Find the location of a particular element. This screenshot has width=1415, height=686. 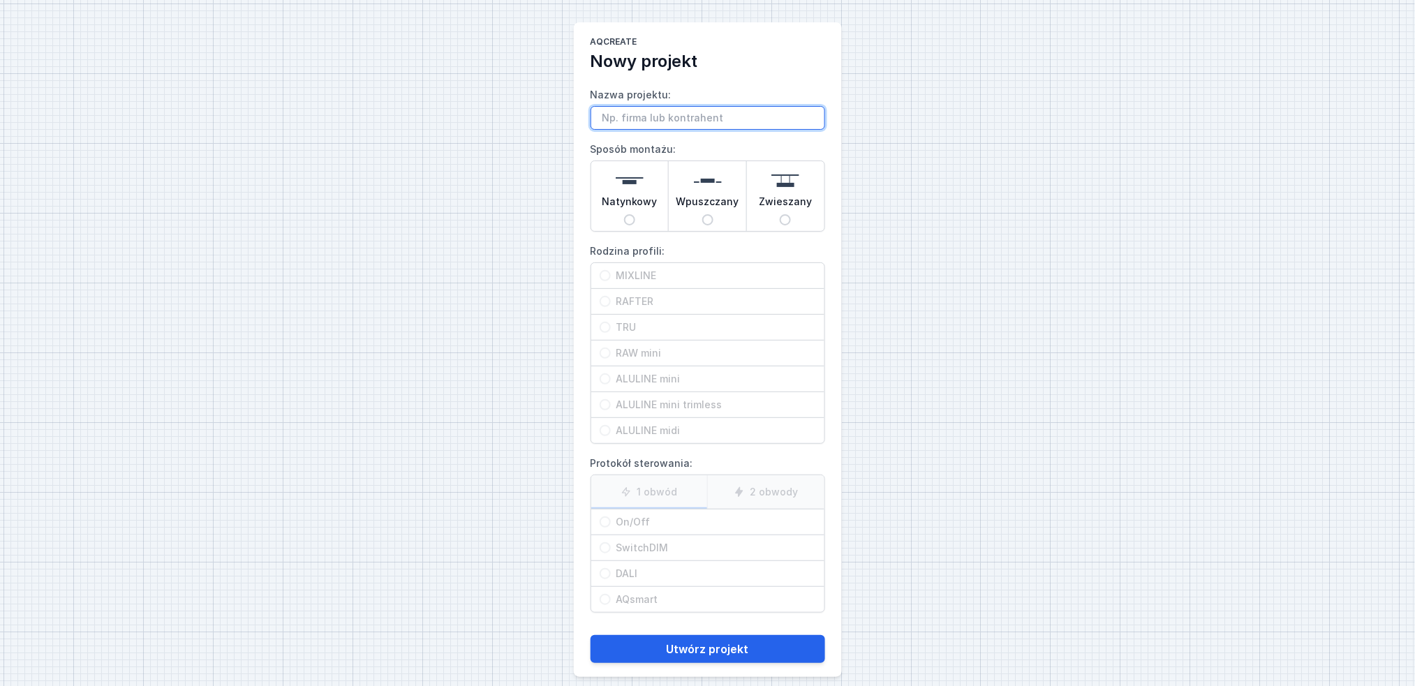

label: Nazwa projektu: is located at coordinates (708, 107).